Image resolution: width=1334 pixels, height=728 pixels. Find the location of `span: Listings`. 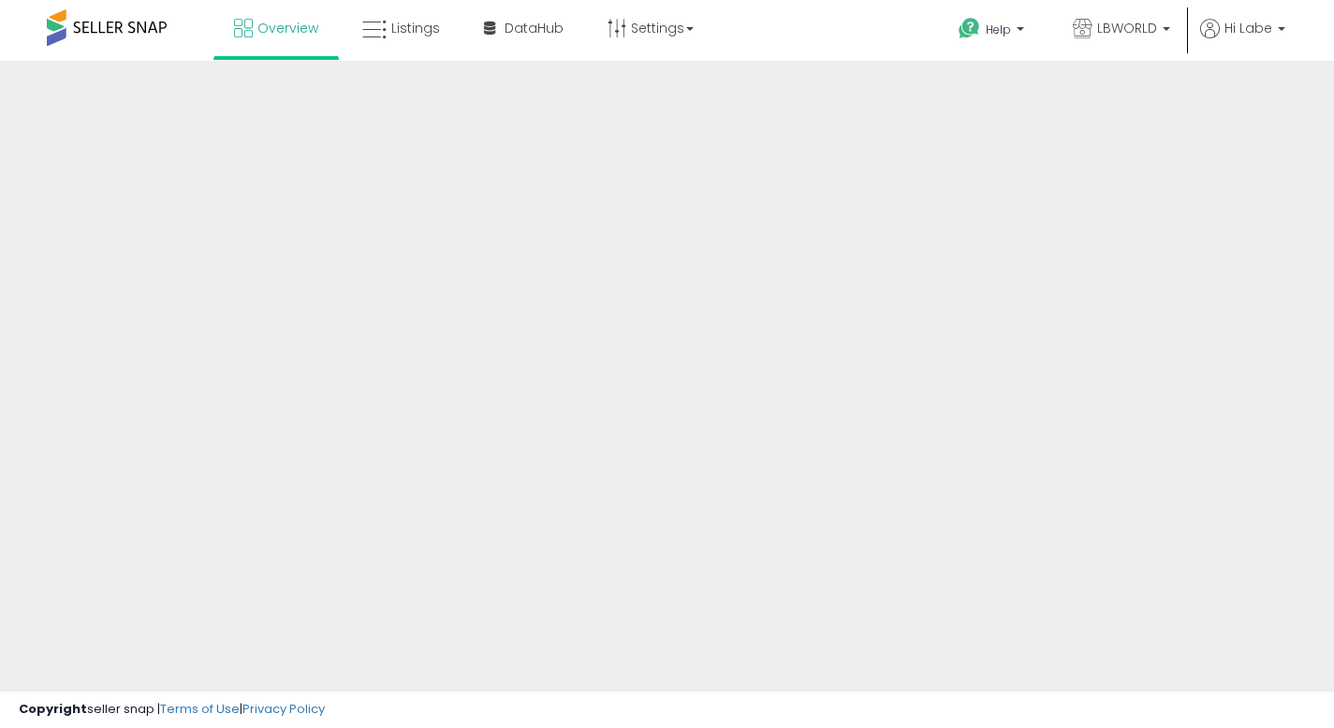

span: Listings is located at coordinates (416, 28).